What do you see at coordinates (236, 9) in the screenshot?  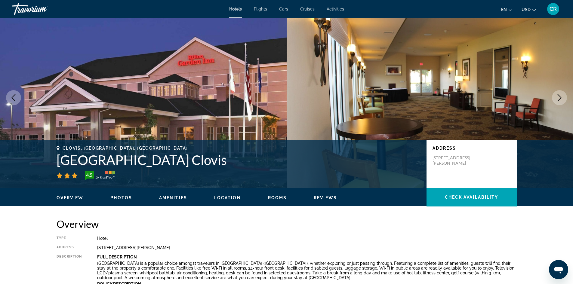 I see `span: Hotels` at bounding box center [236, 9].